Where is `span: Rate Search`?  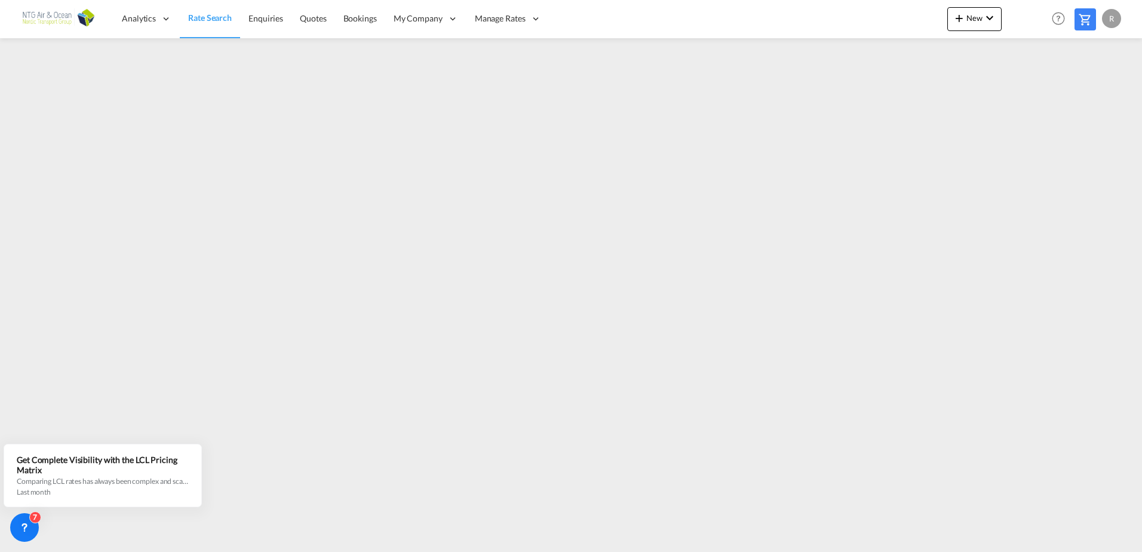 span: Rate Search is located at coordinates (210, 17).